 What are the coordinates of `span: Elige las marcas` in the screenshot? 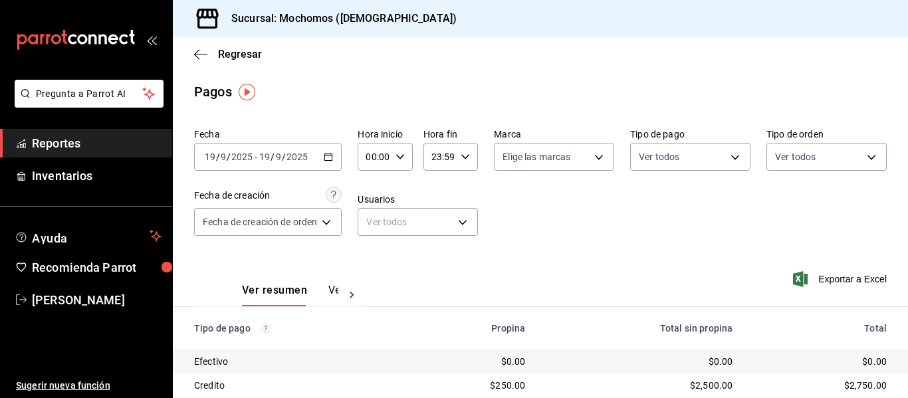 It's located at (537, 157).